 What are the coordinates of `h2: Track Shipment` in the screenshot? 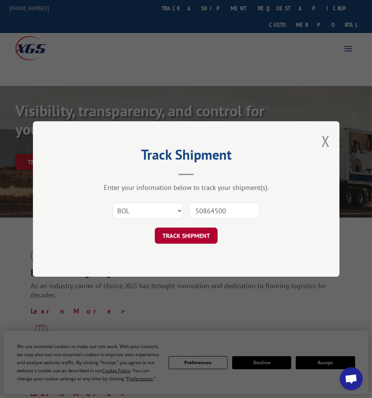 It's located at (186, 156).